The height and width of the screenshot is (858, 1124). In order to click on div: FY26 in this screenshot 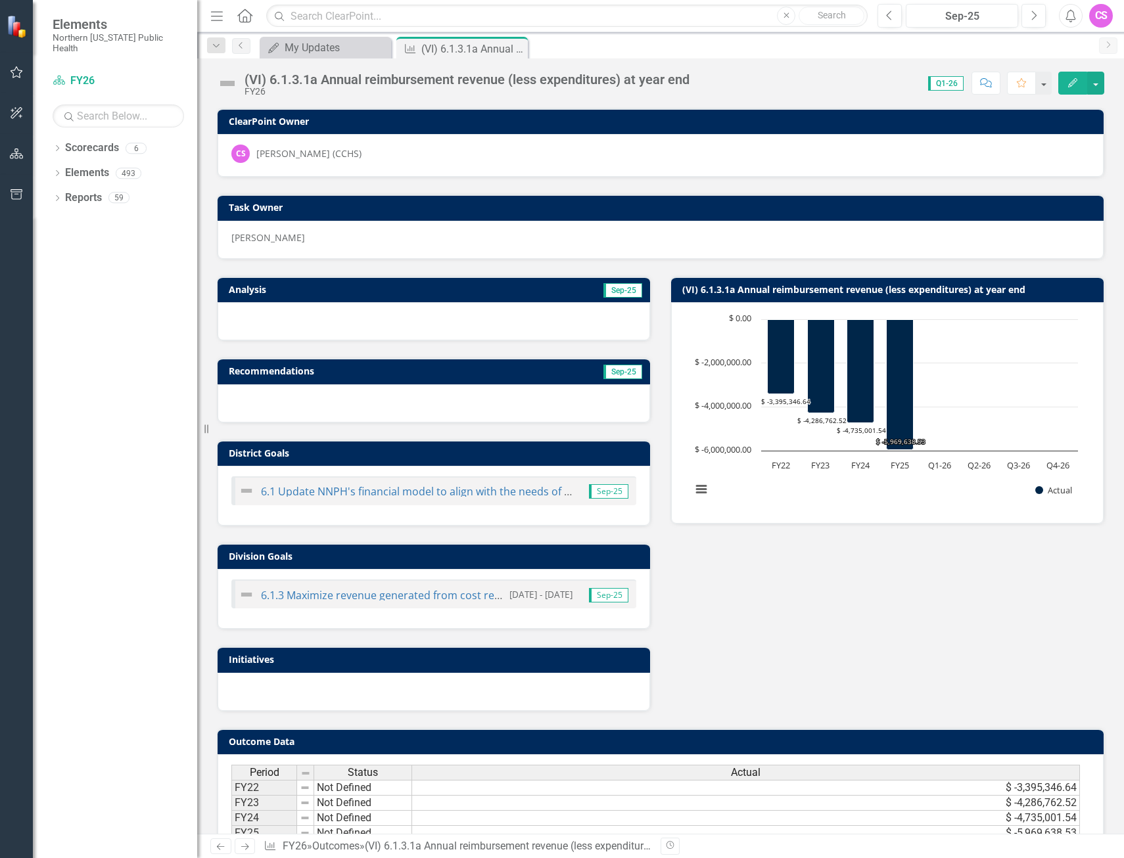, I will do `click(467, 91)`.